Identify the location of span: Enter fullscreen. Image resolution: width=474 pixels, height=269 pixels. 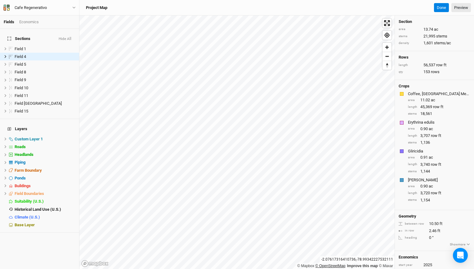
(387, 23).